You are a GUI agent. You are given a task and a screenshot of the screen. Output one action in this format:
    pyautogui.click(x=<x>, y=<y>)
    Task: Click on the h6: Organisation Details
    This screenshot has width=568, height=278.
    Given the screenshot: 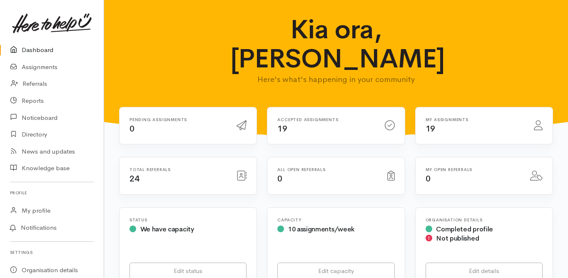 What is the action you would take?
    pyautogui.click(x=484, y=220)
    